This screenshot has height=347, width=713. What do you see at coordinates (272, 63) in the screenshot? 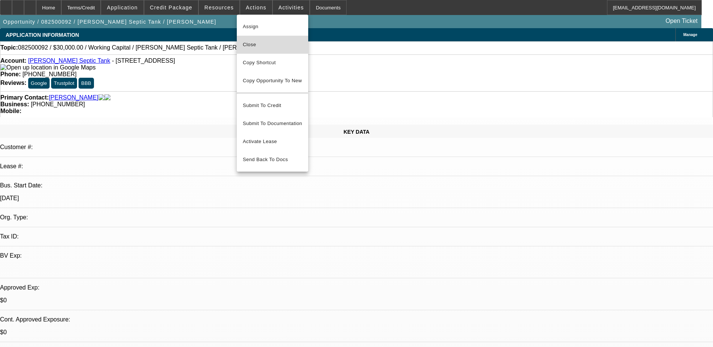
I see `span: Copy Shortcut` at bounding box center [272, 63].